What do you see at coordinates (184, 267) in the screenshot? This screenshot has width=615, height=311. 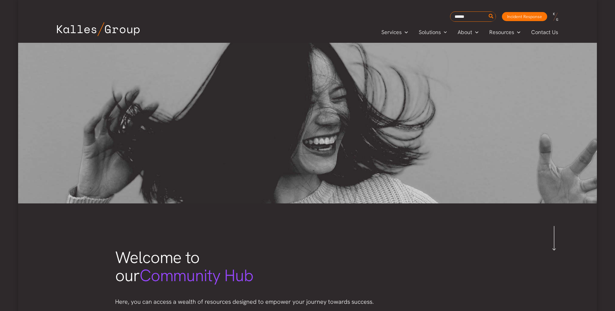 I see `span: Welcome to our` at bounding box center [184, 267].